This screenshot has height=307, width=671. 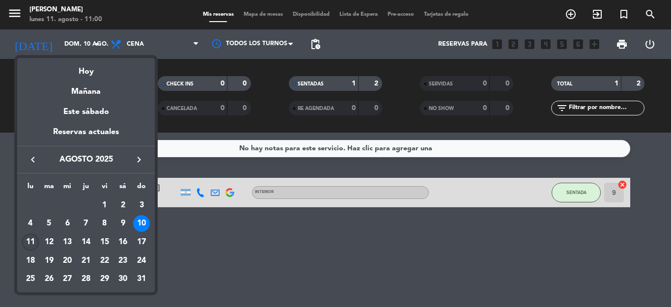 What do you see at coordinates (142, 280) in the screenshot?
I see `td: 31 de agosto de 2025` at bounding box center [142, 280].